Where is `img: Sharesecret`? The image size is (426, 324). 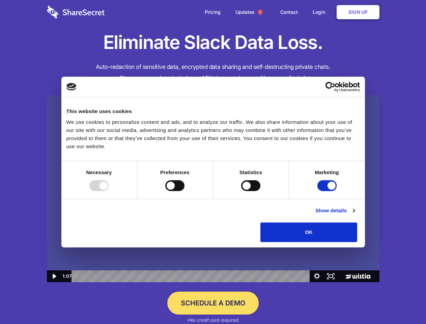 img: Sharesecret is located at coordinates (213, 189).